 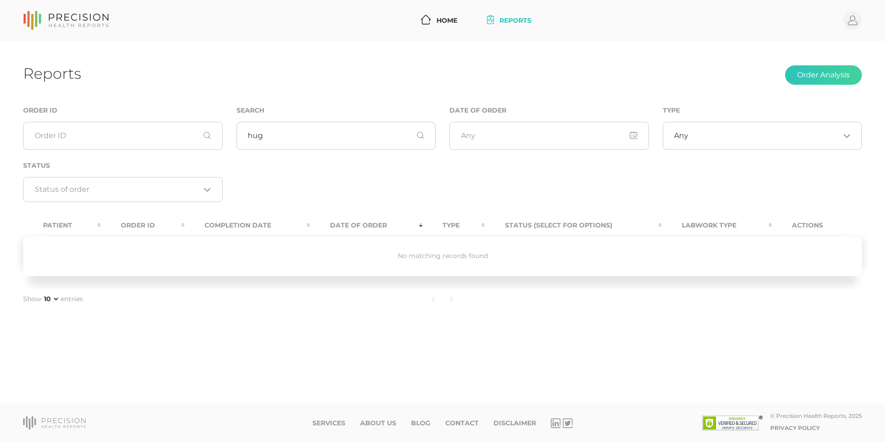 What do you see at coordinates (143, 225) in the screenshot?
I see `th: Order ID : activate to sort column ascending` at bounding box center [143, 225].